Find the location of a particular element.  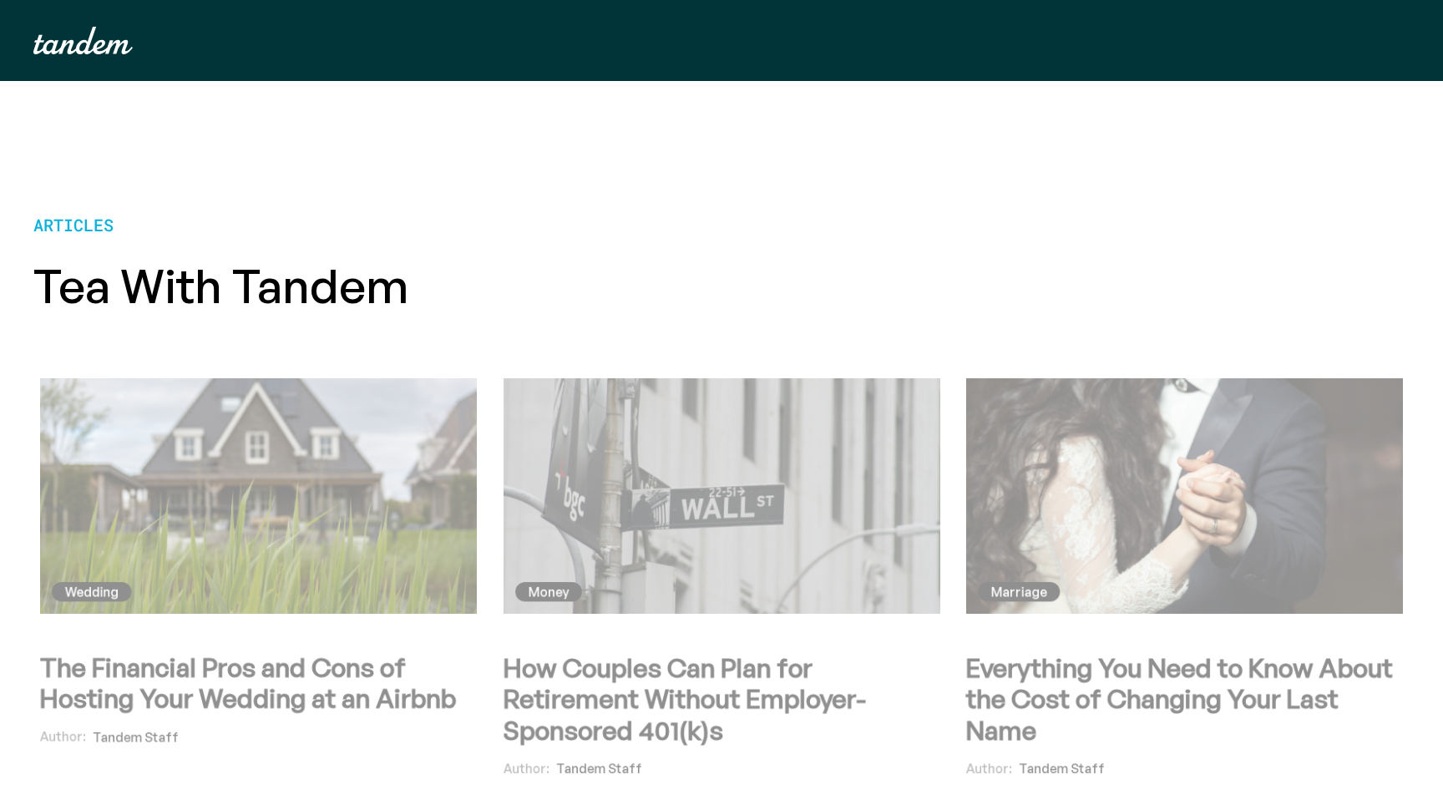

a: The Financial Pros and Cons of Hosting Your Wedding at an AirbnbAuthor:Tandem Staff is located at coordinates (258, 700).